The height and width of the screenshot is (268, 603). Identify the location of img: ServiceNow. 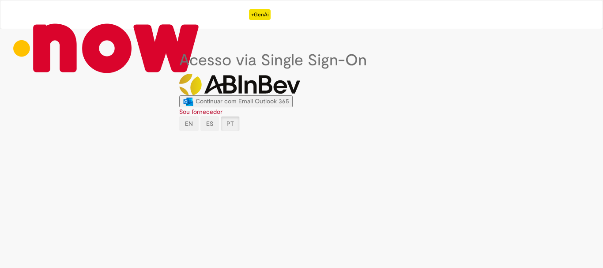
(106, 48).